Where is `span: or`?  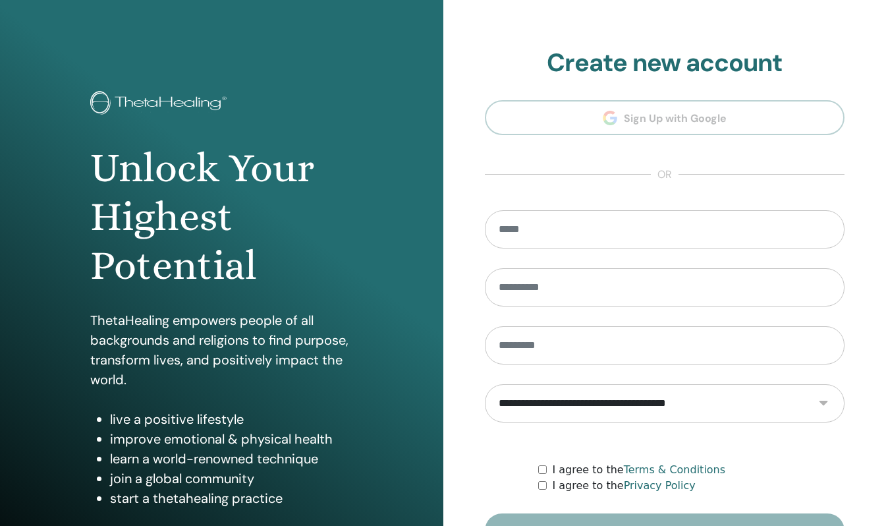
span: or is located at coordinates (665, 175).